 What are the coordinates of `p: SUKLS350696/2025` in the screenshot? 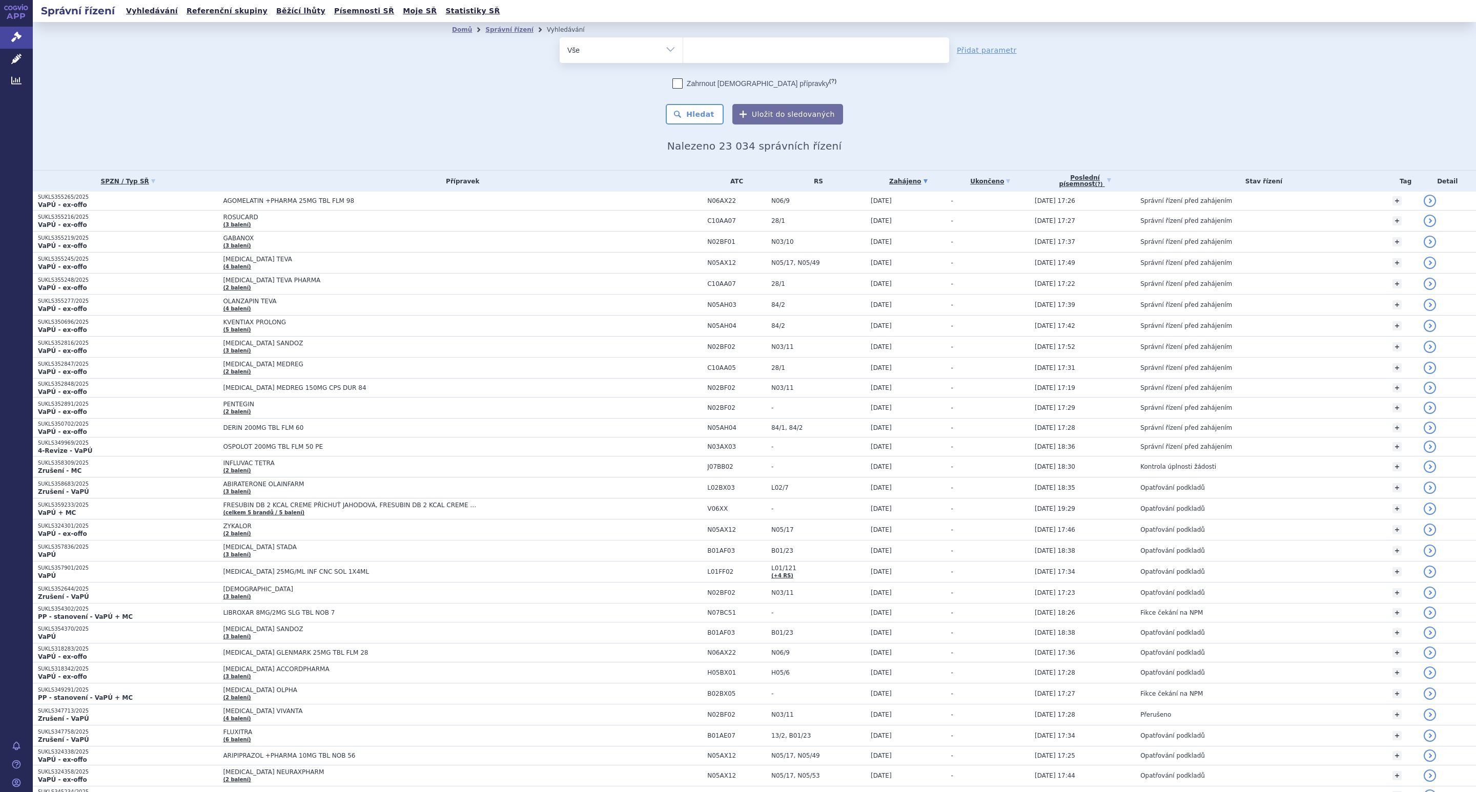 It's located at (128, 322).